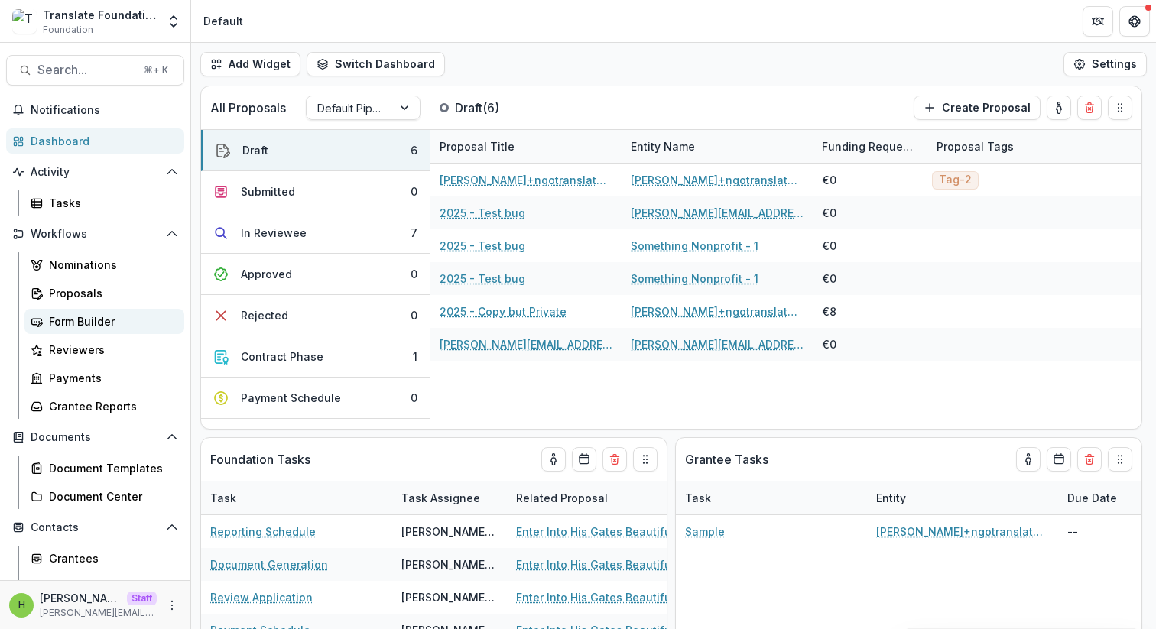 This screenshot has width=1156, height=629. I want to click on button: Draft6, so click(315, 151).